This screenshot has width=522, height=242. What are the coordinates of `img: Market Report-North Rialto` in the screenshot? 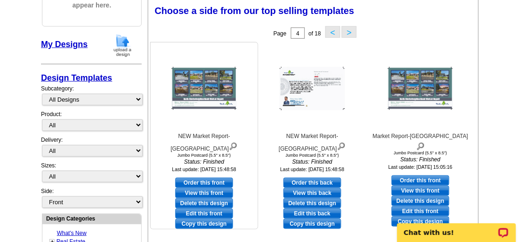 It's located at (420, 89).